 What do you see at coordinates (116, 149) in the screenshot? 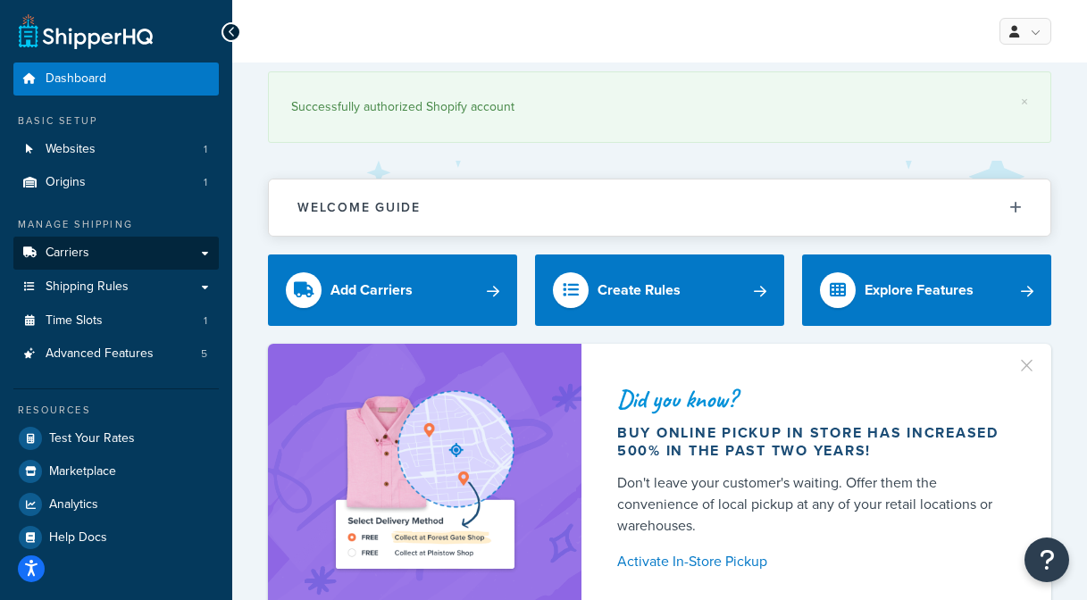
I see `li: Websites` at bounding box center [116, 149].